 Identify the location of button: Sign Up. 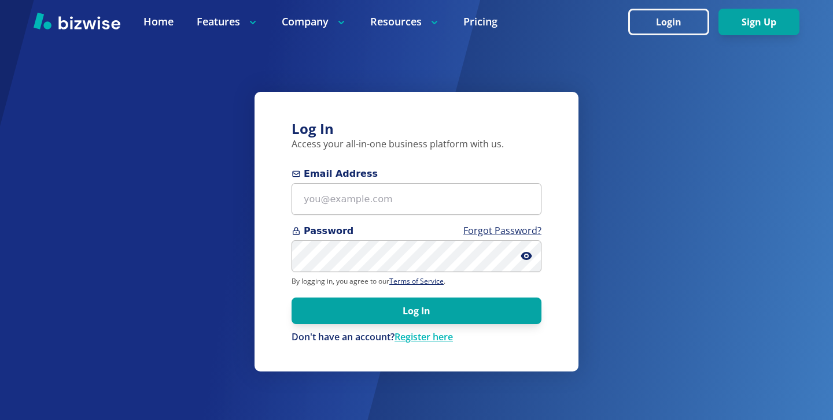
(759, 22).